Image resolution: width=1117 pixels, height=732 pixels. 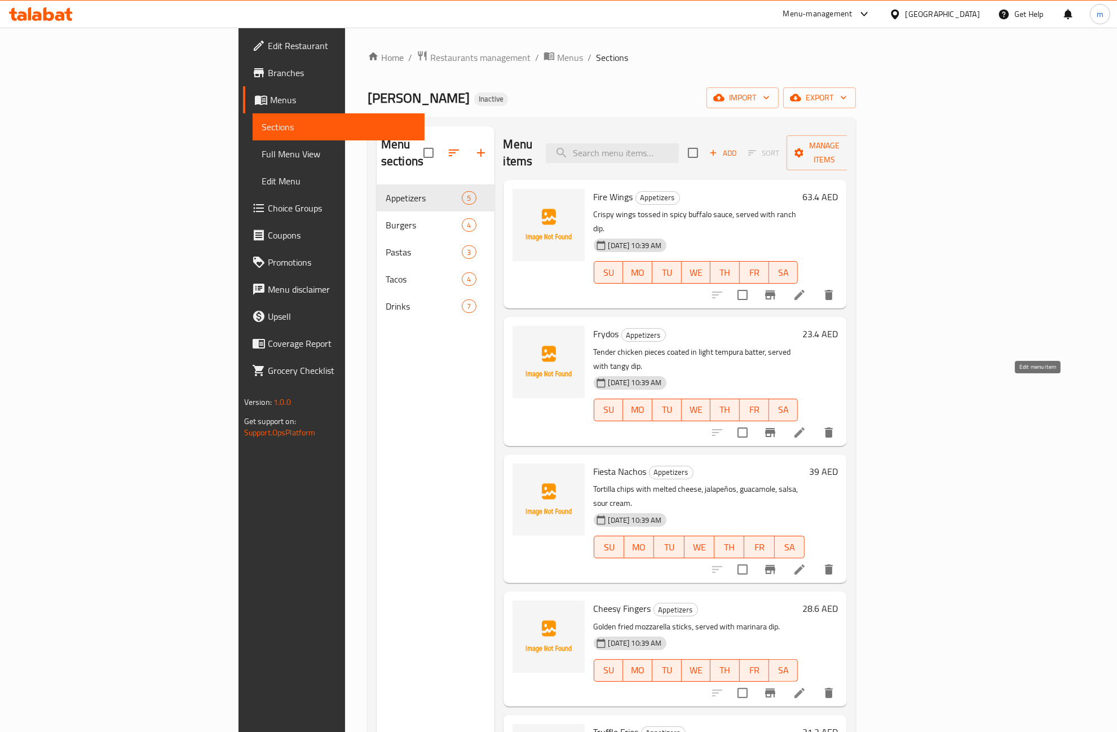 I want to click on span: Menus, so click(x=343, y=100).